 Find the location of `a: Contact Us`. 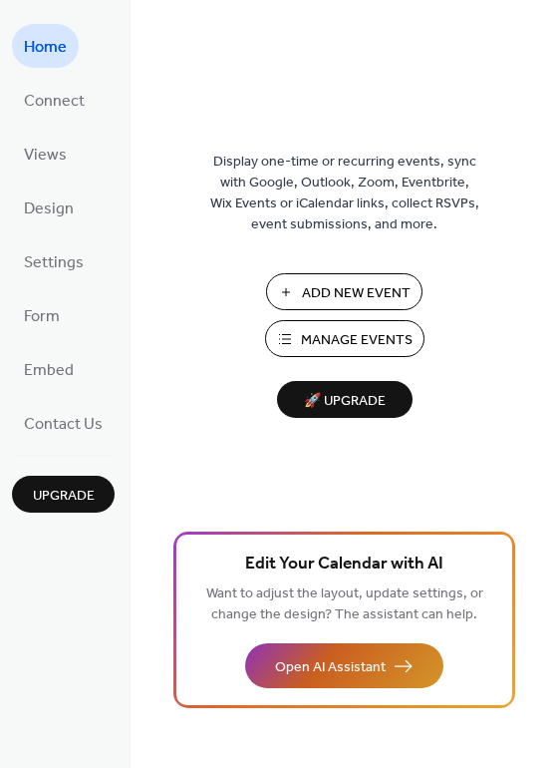

a: Contact Us is located at coordinates (63, 423).